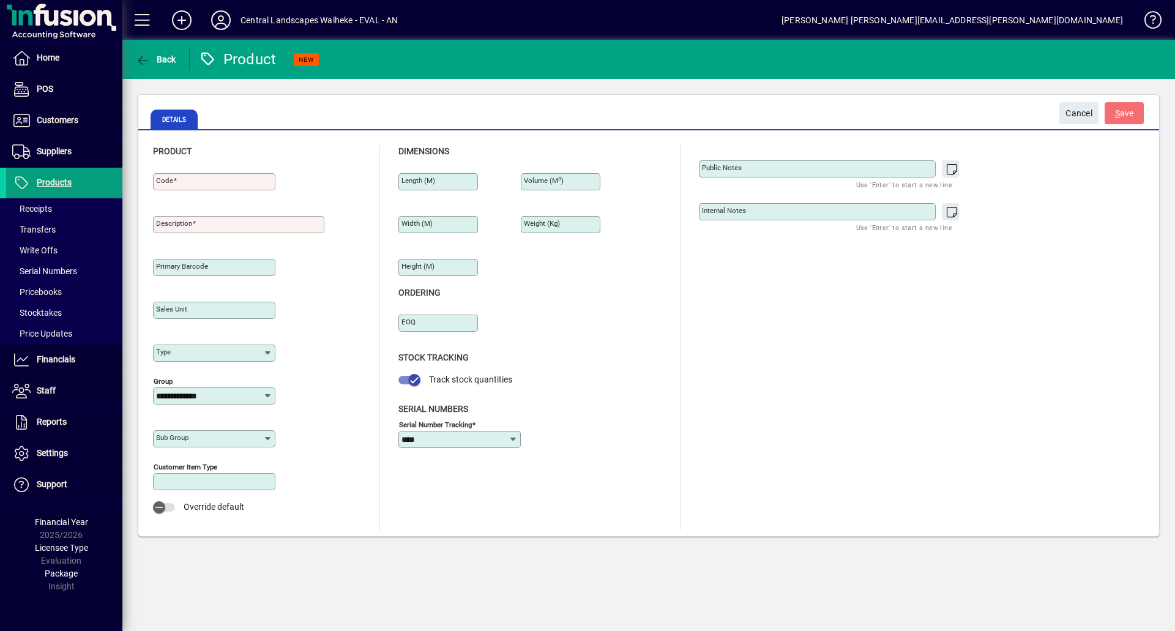 The image size is (1175, 631). I want to click on span: Product, so click(172, 151).